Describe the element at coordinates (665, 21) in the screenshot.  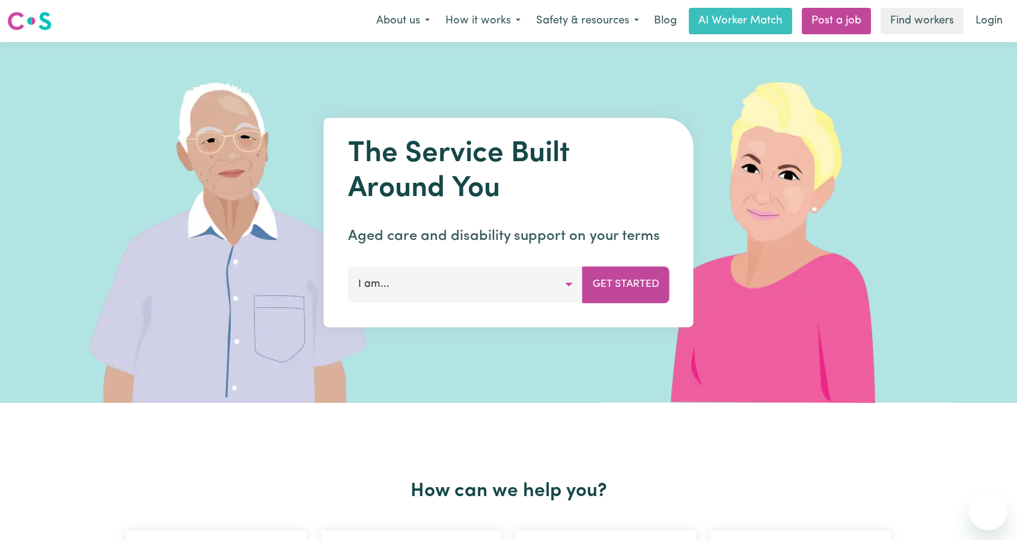
I see `a: Blog` at that location.